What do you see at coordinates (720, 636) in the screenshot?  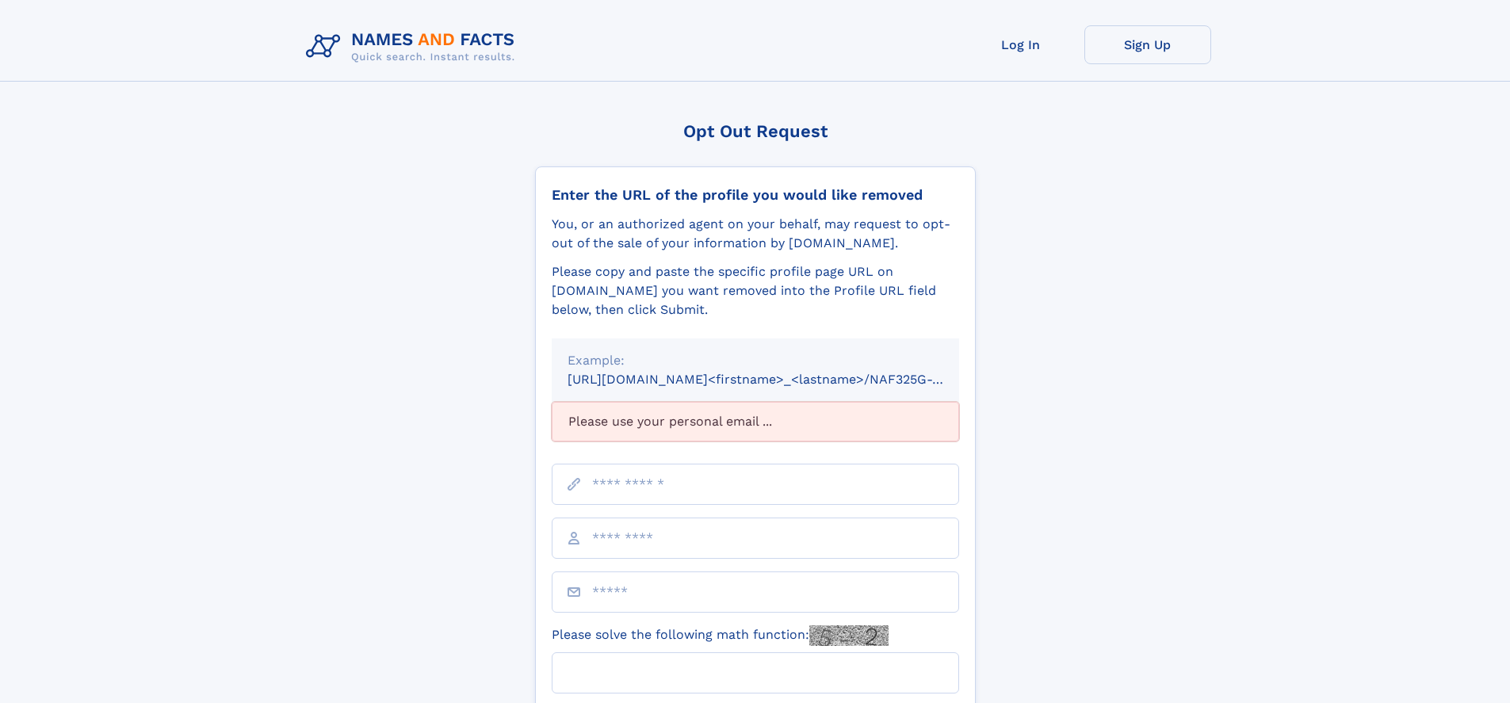 I see `label: Please solve the following math function:` at bounding box center [720, 636].